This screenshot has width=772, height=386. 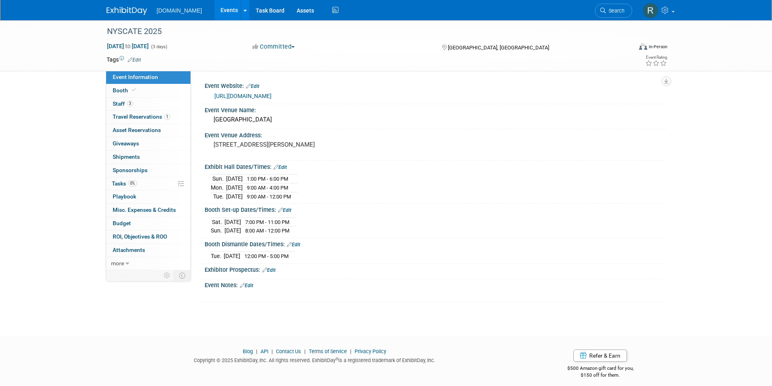 What do you see at coordinates (643, 47) in the screenshot?
I see `img: Format-Inperson.png` at bounding box center [643, 47].